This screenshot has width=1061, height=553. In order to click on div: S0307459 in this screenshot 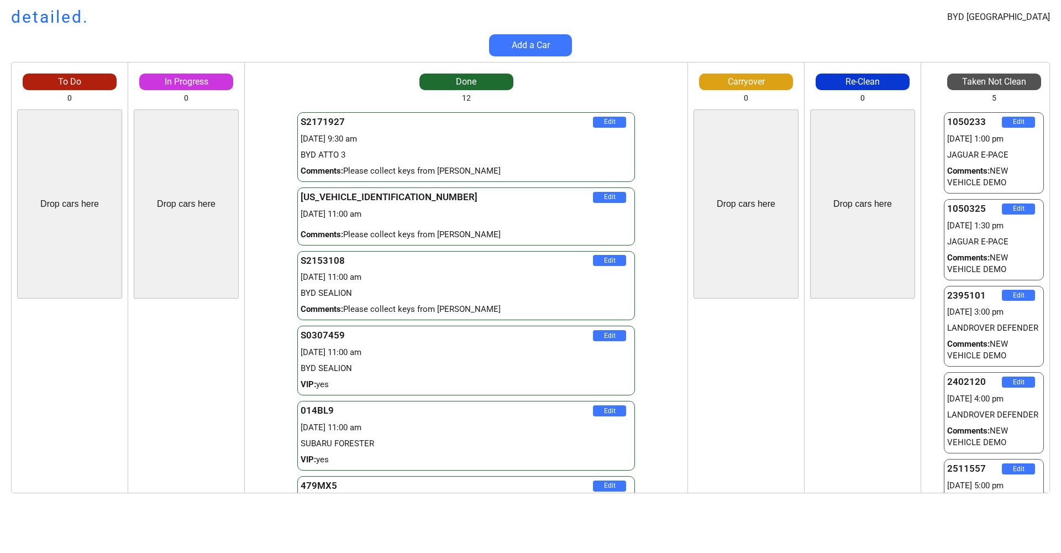, I will do `click(447, 336)`.